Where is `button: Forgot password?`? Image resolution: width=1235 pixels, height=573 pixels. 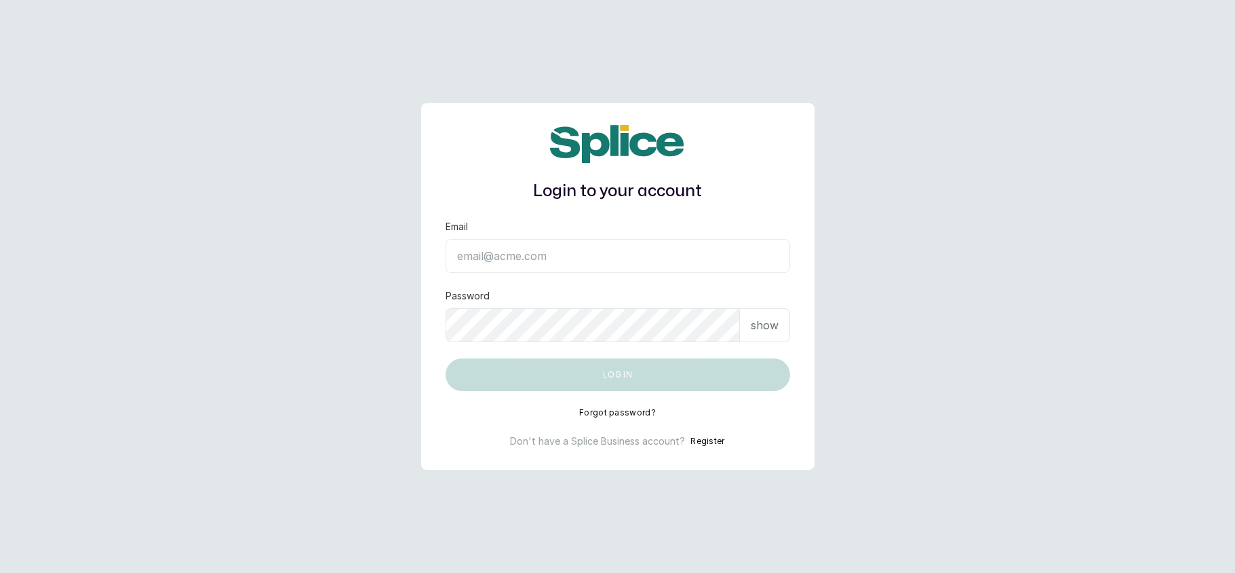 button: Forgot password? is located at coordinates (617, 413).